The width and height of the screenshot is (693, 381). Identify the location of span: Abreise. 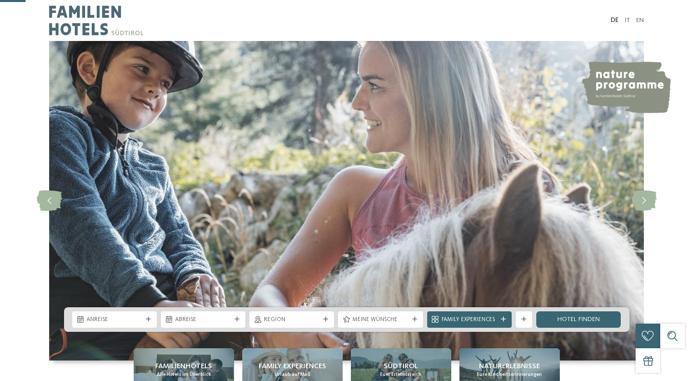
(203, 320).